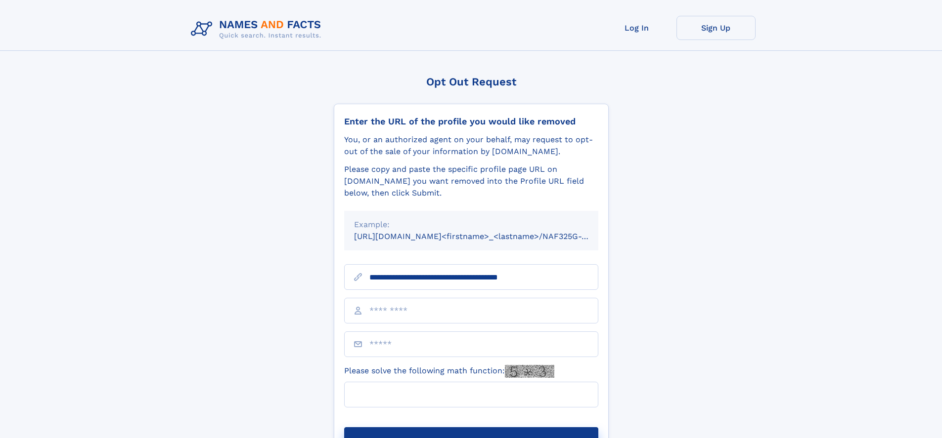  I want to click on div: Enter the URL of the profile you would like removed, so click(471, 122).